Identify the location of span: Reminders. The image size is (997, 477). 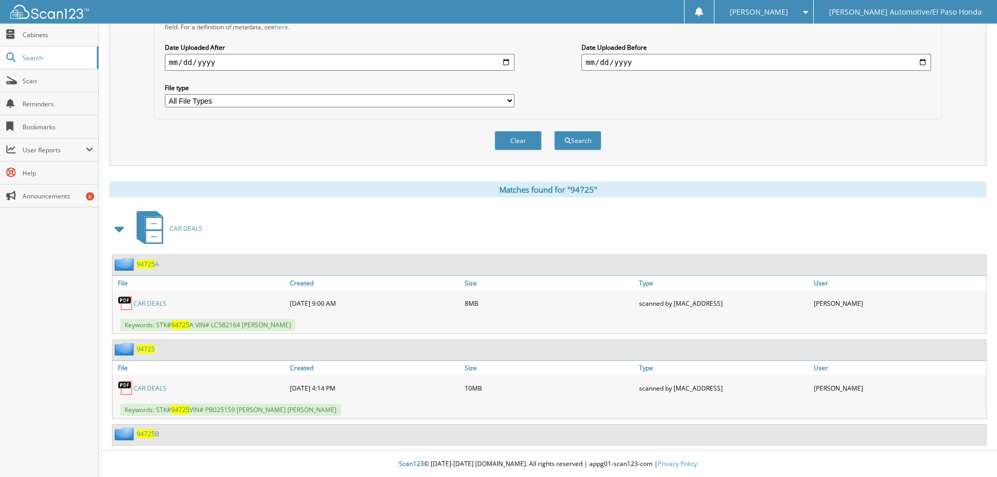
(58, 104).